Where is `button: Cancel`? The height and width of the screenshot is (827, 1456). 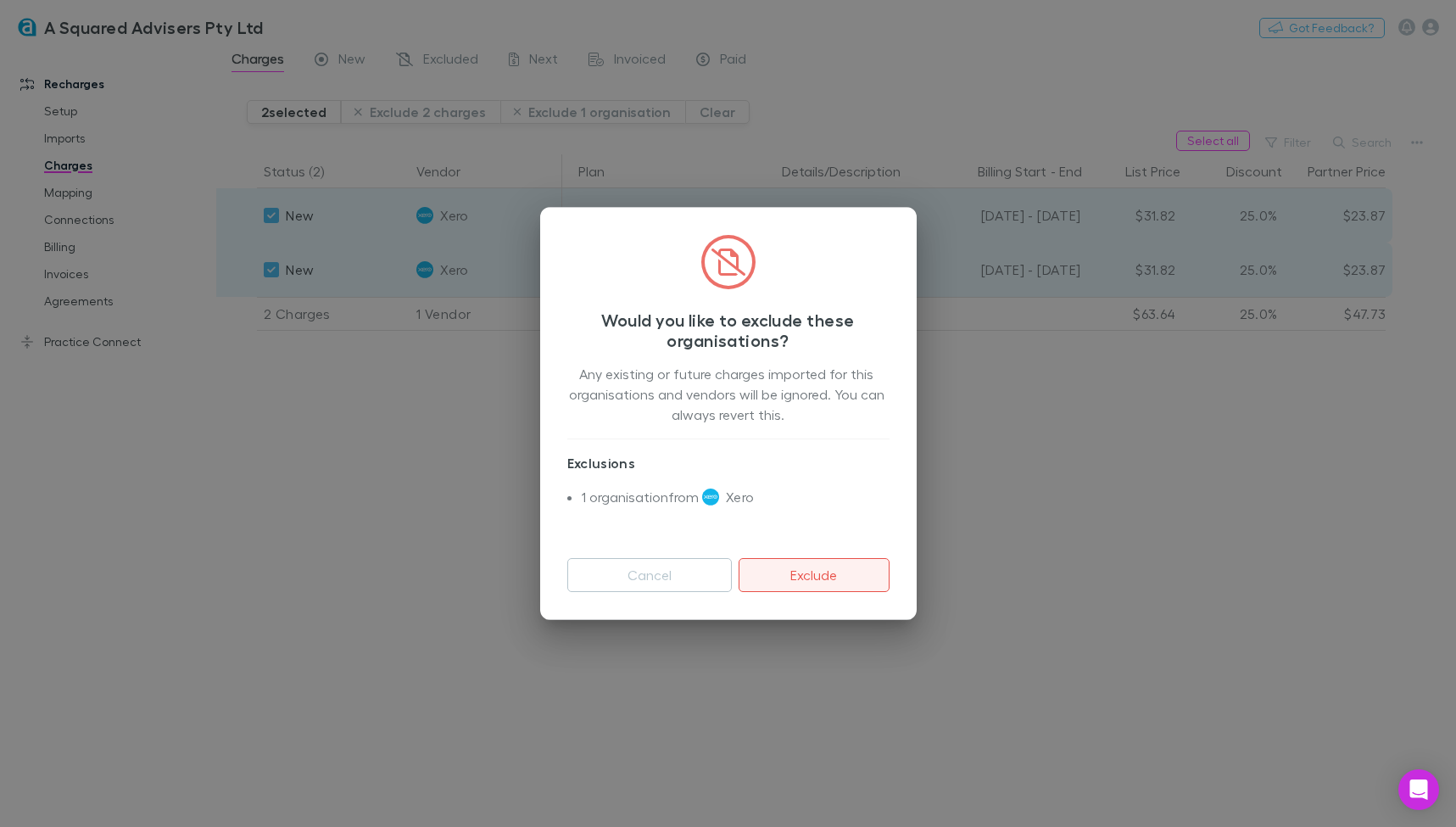 button: Cancel is located at coordinates (650, 575).